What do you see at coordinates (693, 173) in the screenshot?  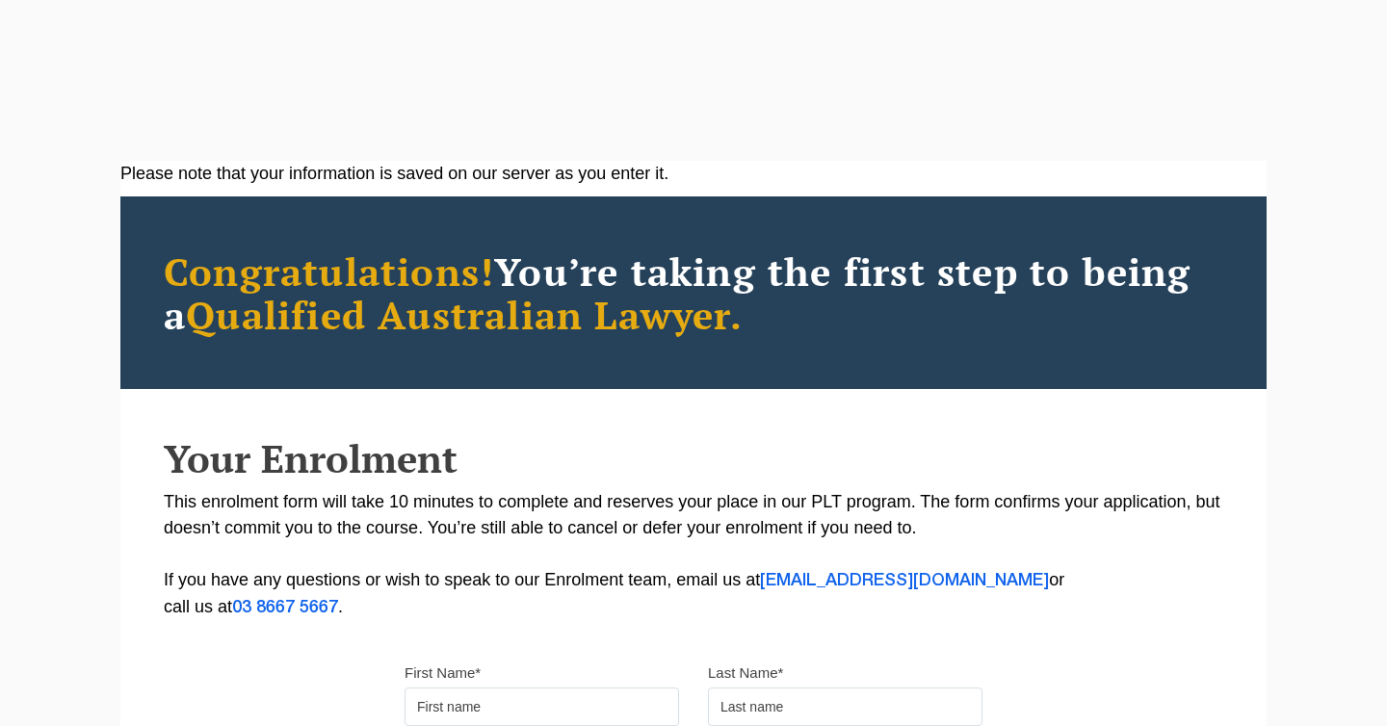 I see `div: Please note that your information is saved on our server as you enter it.` at bounding box center [693, 173].